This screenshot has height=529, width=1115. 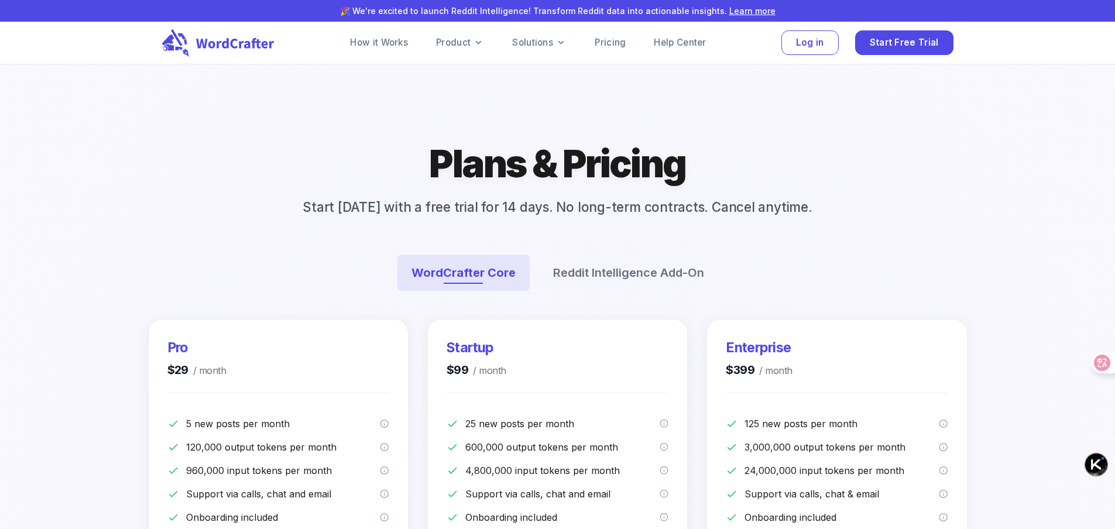 What do you see at coordinates (563, 424) in the screenshot?
I see `p: 25 new posts per month` at bounding box center [563, 424].